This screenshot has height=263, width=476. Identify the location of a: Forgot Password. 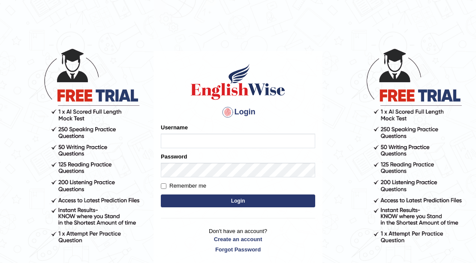
(238, 250).